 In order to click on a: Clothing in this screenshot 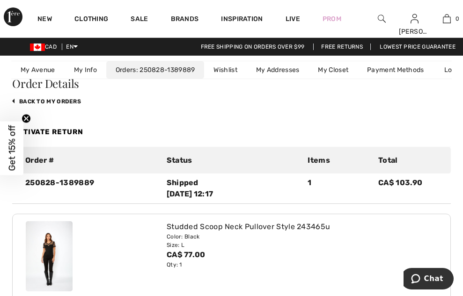, I will do `click(91, 20)`.